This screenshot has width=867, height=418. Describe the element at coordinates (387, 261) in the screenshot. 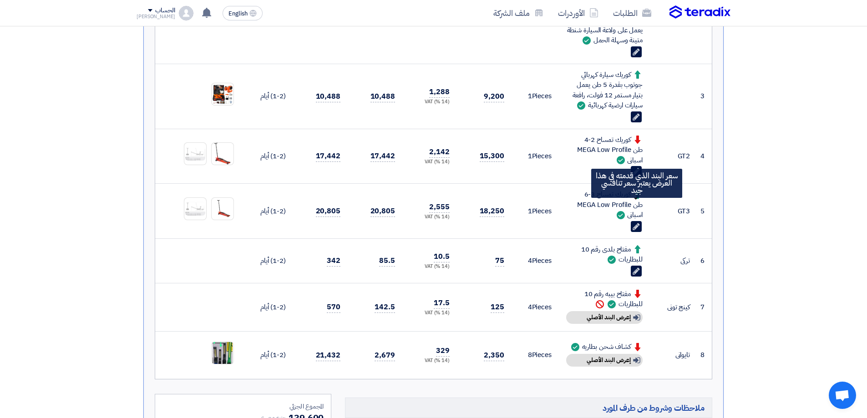

I see `span: 85.5` at that location.